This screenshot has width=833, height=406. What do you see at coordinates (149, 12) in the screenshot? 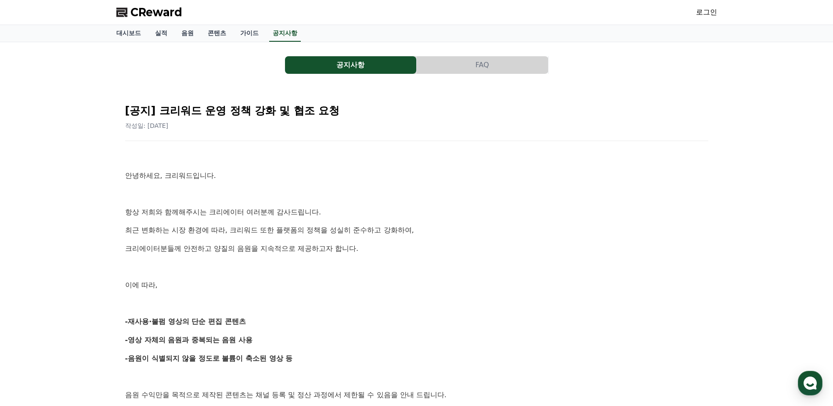
I see `a: CReward` at bounding box center [149, 12].